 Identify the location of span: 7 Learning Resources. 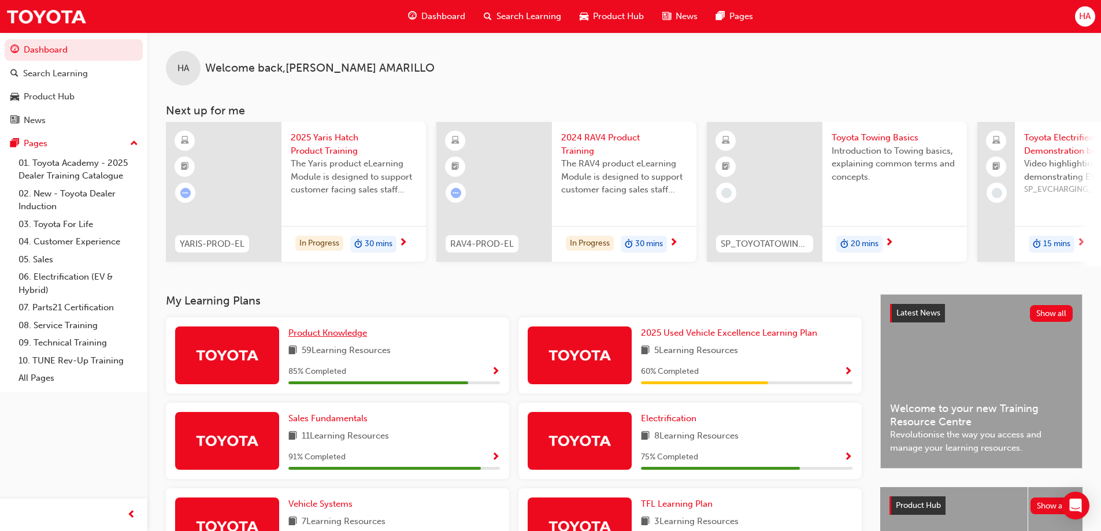
(343, 522).